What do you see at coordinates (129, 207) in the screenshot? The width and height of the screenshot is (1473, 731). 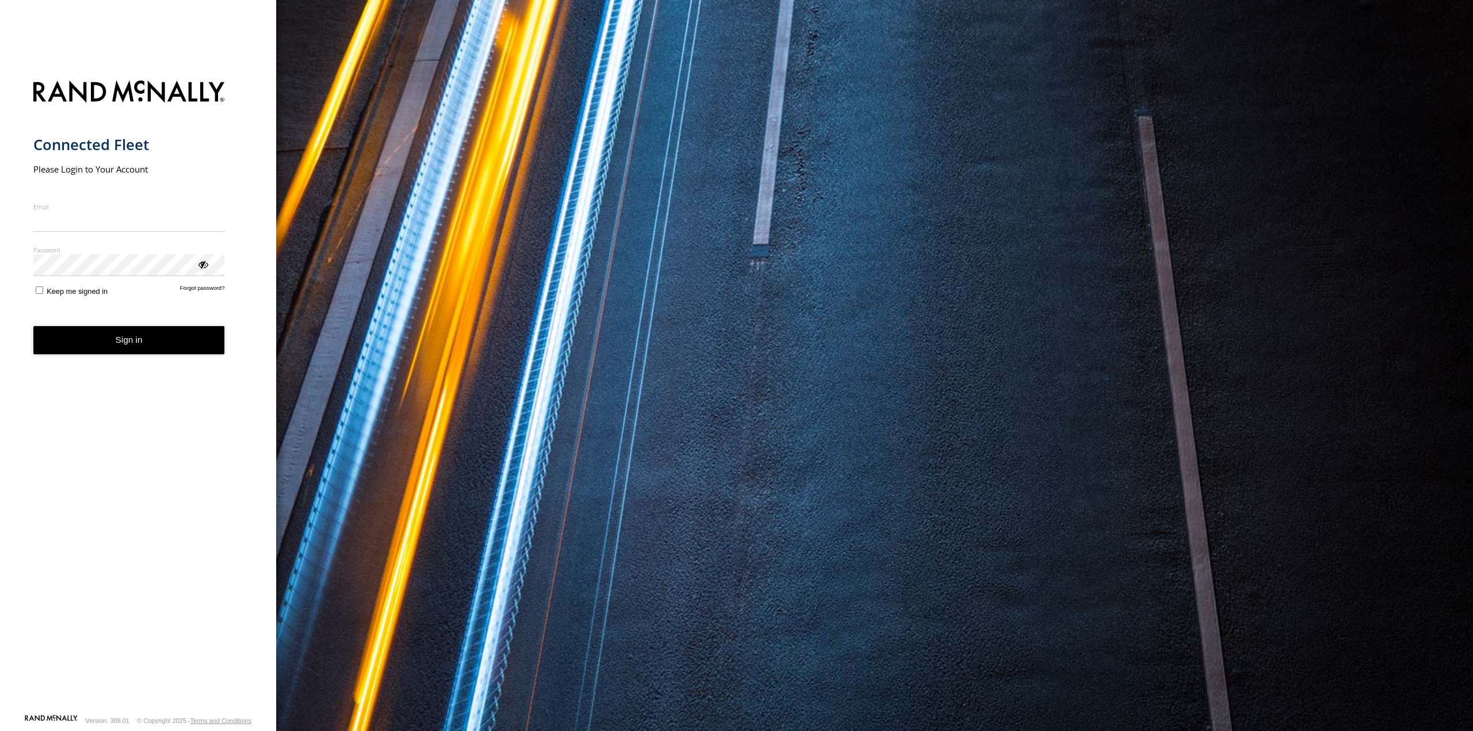 I see `label: Email` at bounding box center [129, 207].